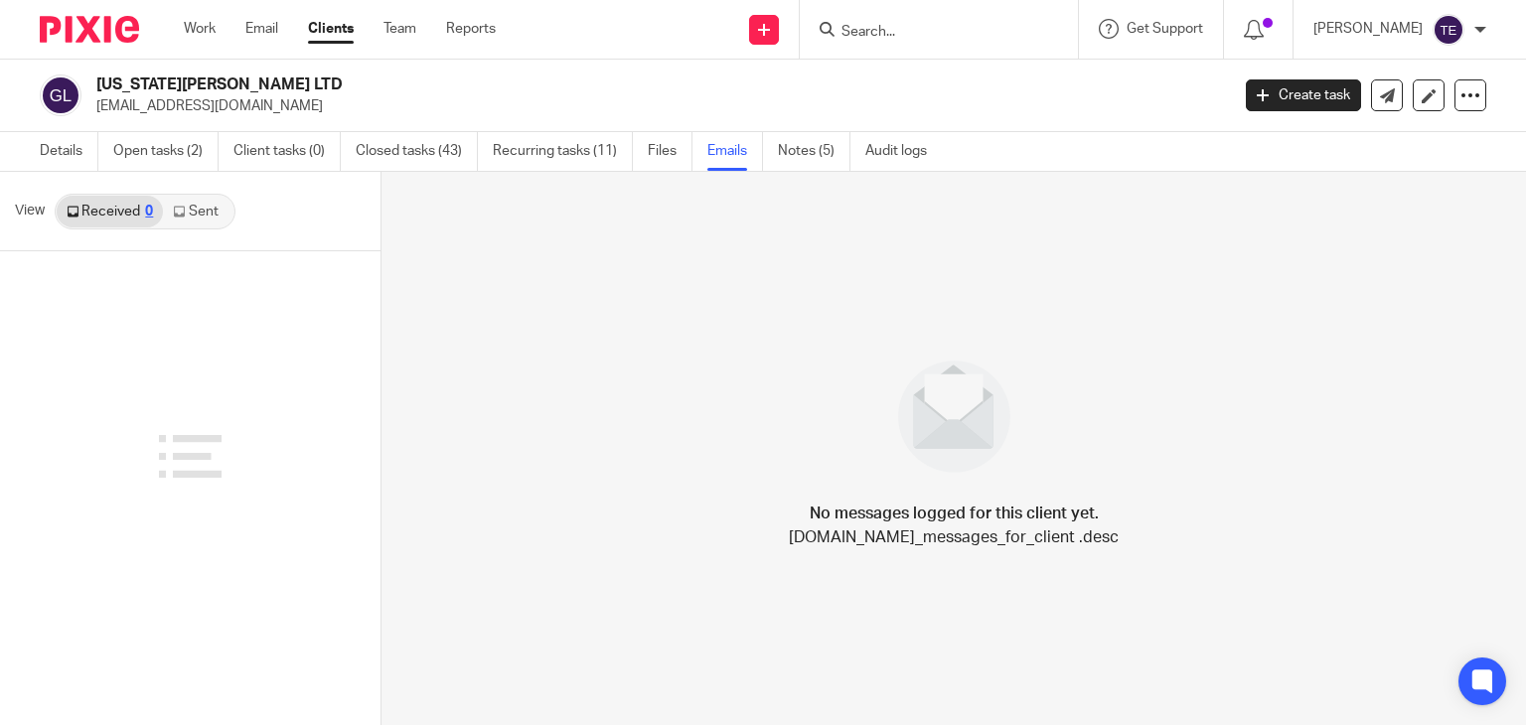 Image resolution: width=1526 pixels, height=725 pixels. Describe the element at coordinates (1164, 29) in the screenshot. I see `span: Get Support` at that location.